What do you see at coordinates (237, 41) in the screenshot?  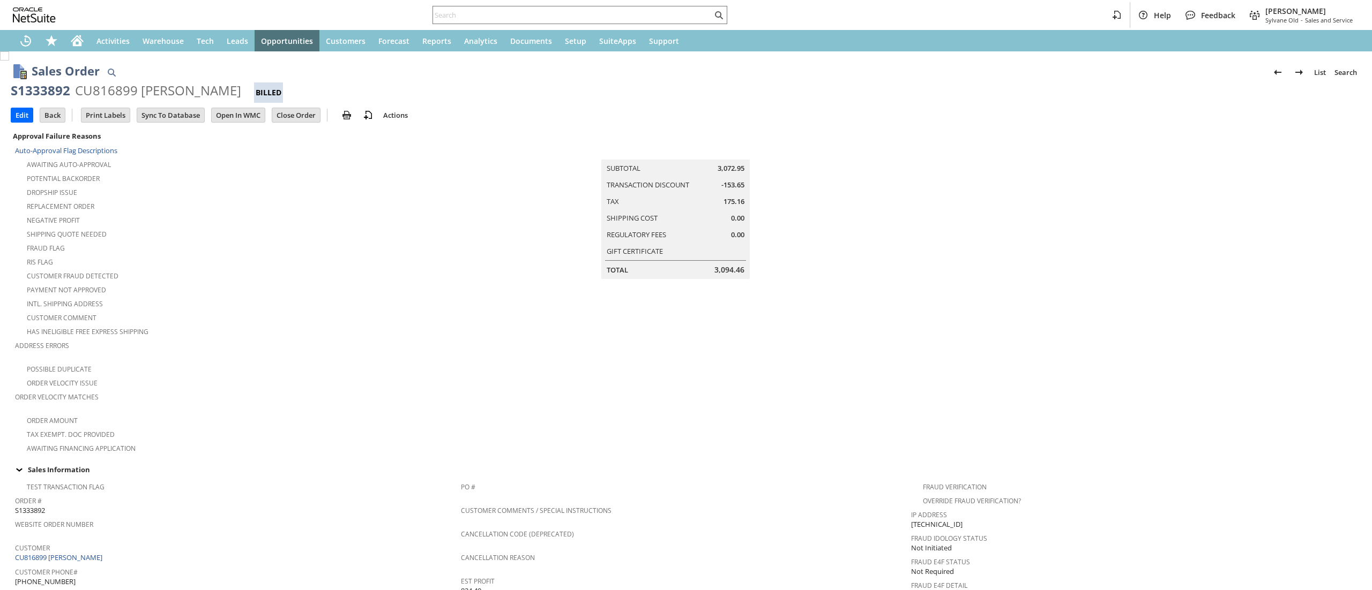 I see `a: Leads` at bounding box center [237, 41].